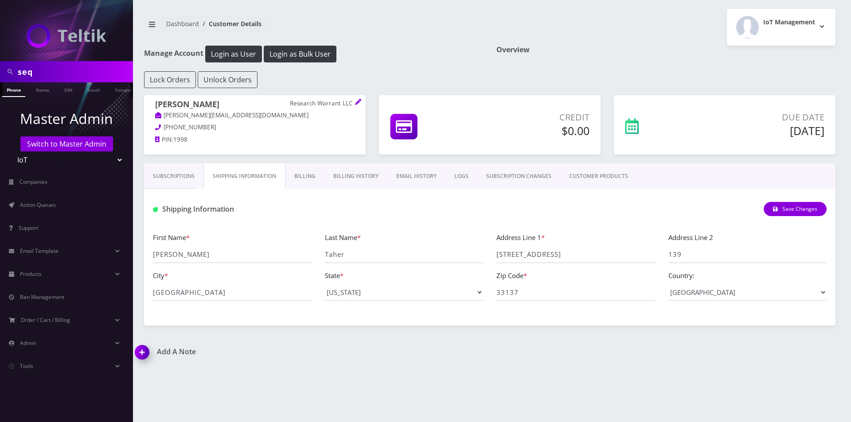  Describe the element at coordinates (171, 238) in the screenshot. I see `label: First Name` at that location.